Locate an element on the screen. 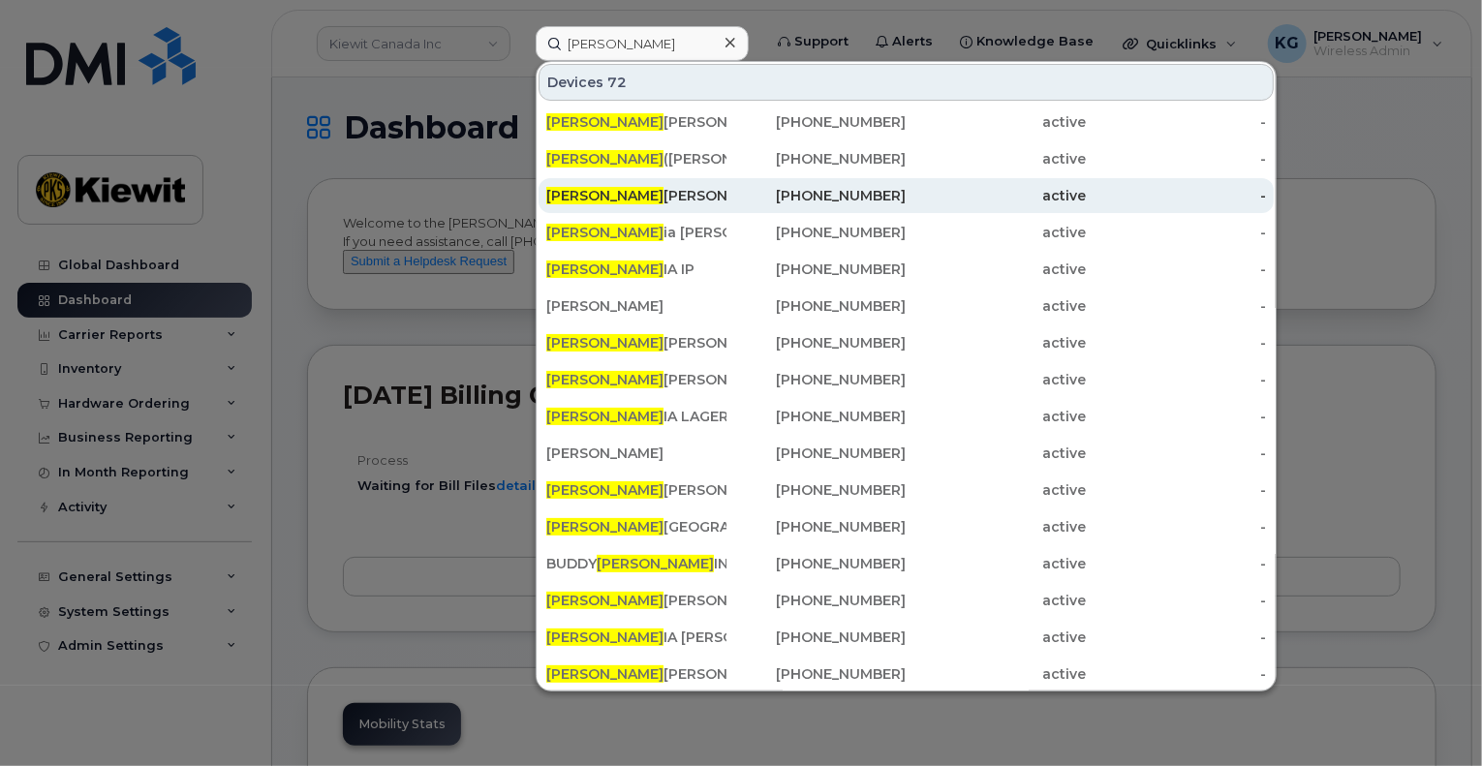 The height and width of the screenshot is (766, 1482). div: Devices is located at coordinates (906, 82).